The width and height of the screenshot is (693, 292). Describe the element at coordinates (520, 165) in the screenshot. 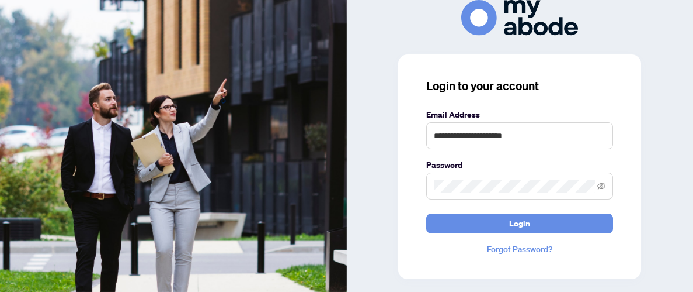

I see `label: Password` at that location.